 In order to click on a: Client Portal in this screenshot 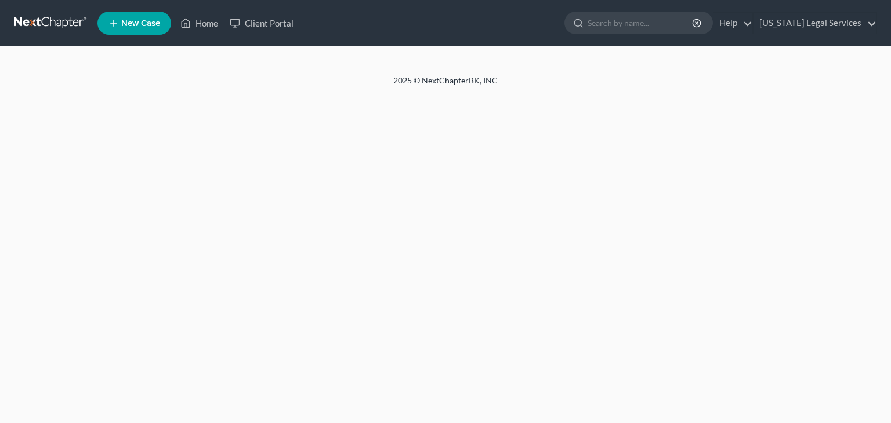, I will do `click(262, 23)`.